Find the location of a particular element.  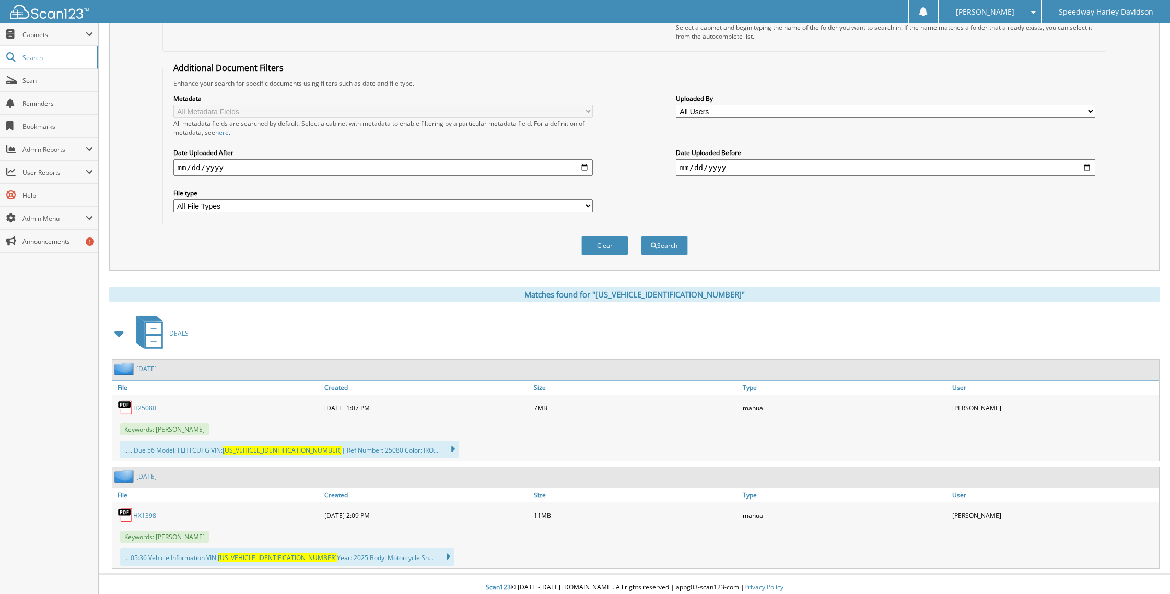

label: File type is located at coordinates (383, 193).